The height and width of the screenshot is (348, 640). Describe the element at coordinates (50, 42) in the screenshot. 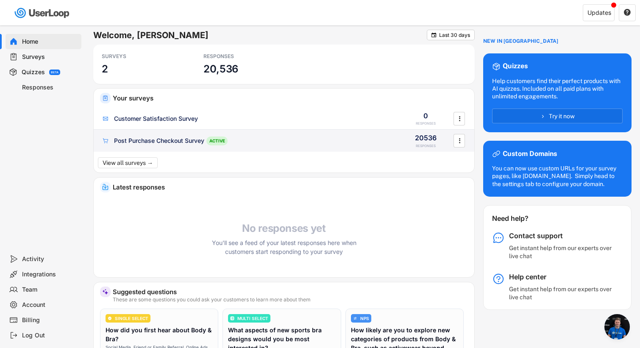

I see `div: Home` at that location.